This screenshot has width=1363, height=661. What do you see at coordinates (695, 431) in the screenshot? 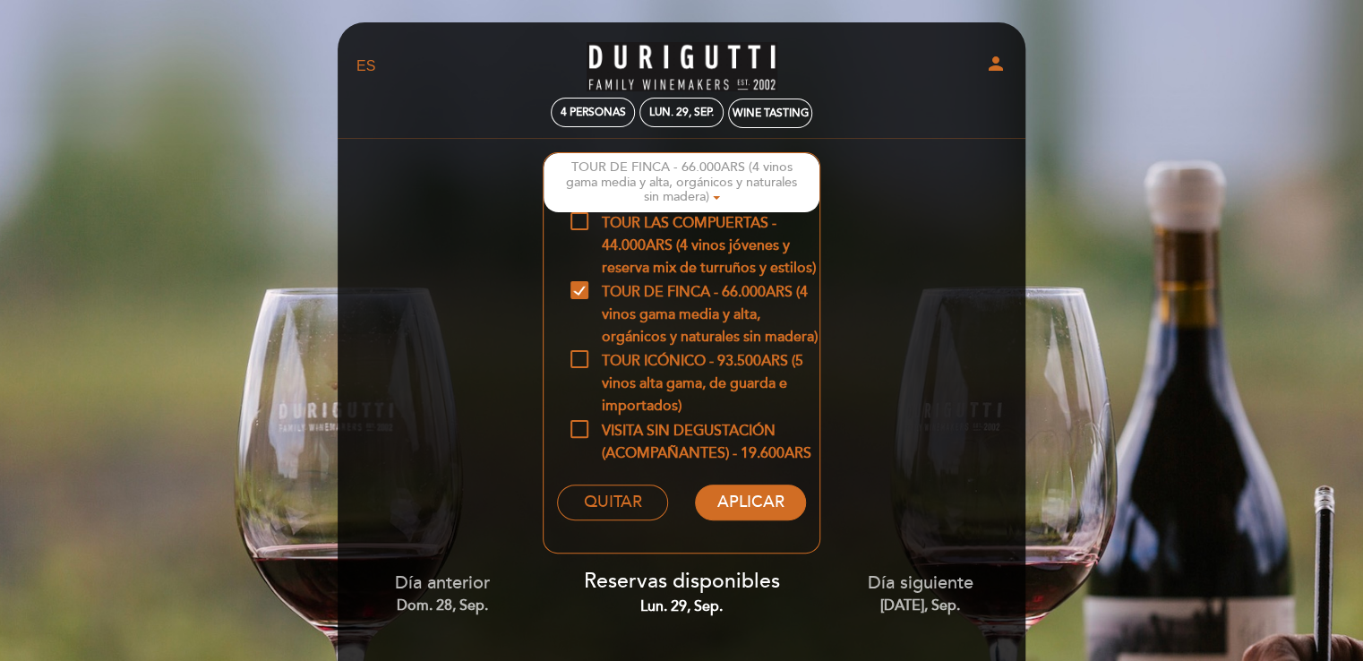
I see `span: VISITA SIN DEGUSTACIÓN (ACOMPAÑANTES) - 19.600ARS` at bounding box center [695, 431].